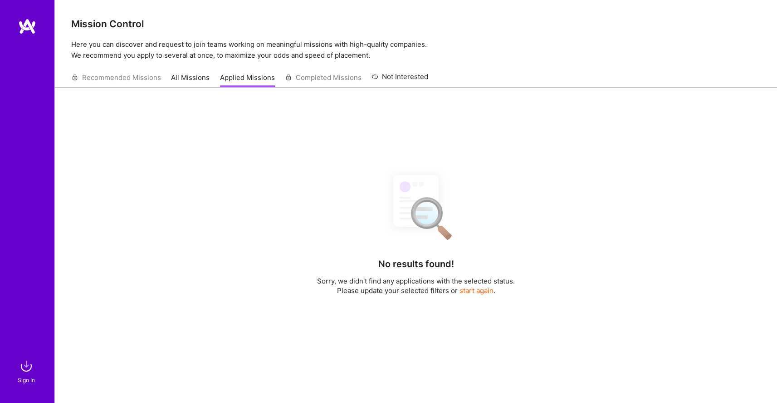 This screenshot has width=777, height=403. Describe the element at coordinates (190, 80) in the screenshot. I see `a: All Missions` at that location.